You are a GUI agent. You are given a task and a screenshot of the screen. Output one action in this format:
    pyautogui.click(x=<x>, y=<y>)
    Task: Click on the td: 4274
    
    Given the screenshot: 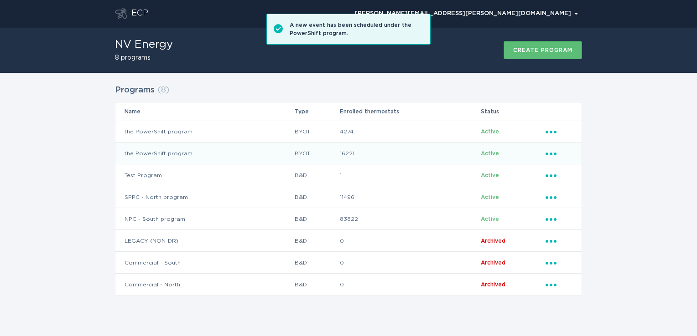 What is the action you would take?
    pyautogui.click(x=409, y=132)
    